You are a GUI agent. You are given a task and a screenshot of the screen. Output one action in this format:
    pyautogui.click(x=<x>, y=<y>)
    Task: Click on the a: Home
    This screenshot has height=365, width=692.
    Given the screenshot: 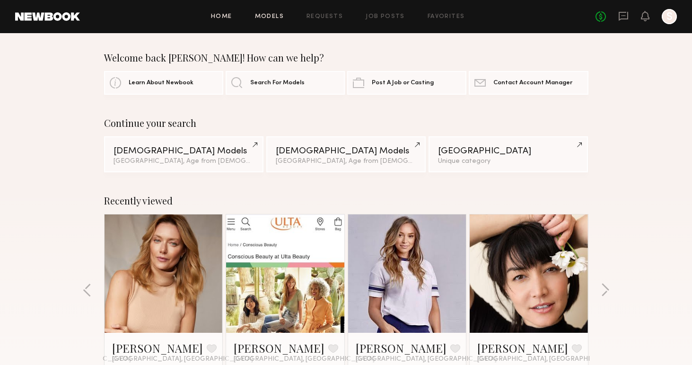 What is the action you would take?
    pyautogui.click(x=221, y=17)
    